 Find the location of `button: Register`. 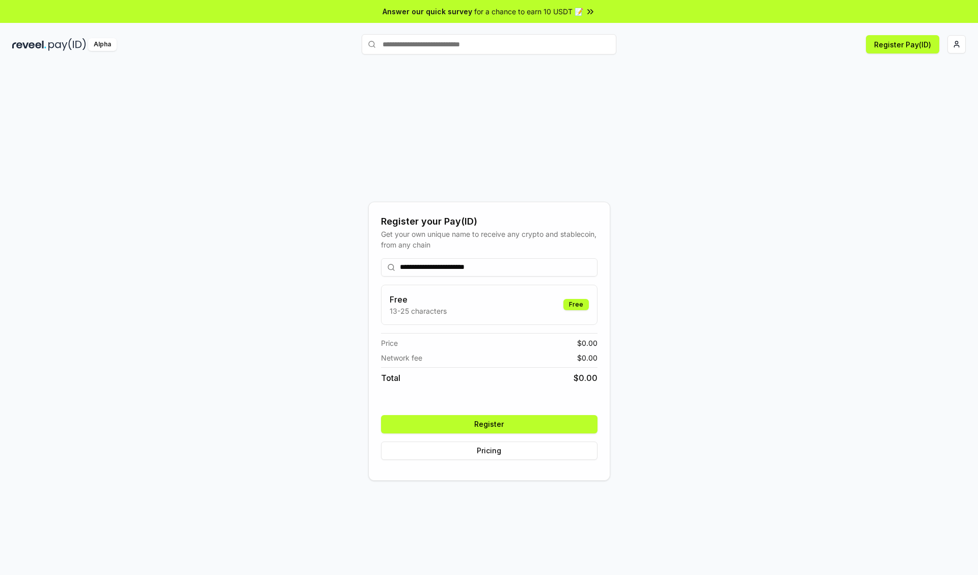

button: Register is located at coordinates (489, 424).